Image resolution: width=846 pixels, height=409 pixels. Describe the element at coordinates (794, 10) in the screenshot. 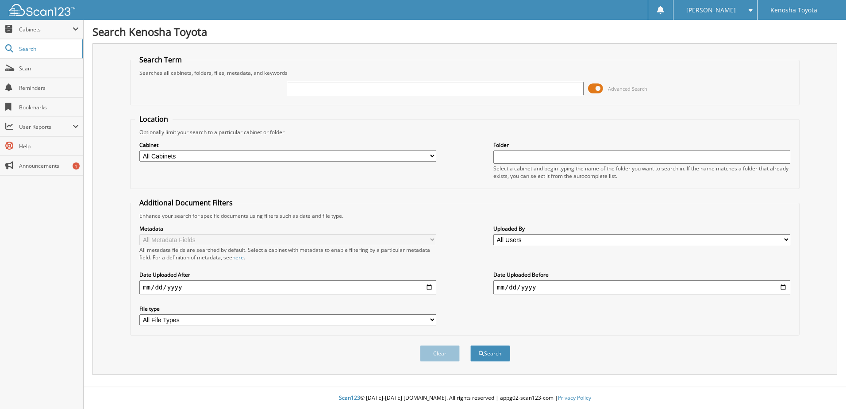

I see `span: Kenosha Toyota` at that location.